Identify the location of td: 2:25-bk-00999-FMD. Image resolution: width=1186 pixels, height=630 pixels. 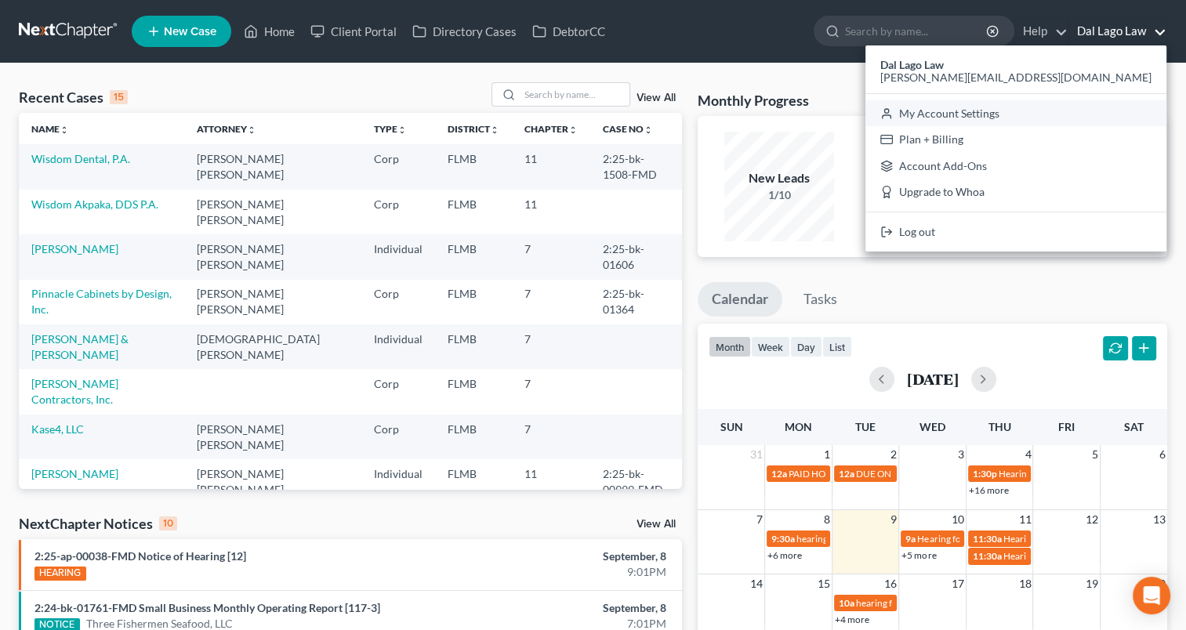
(637, 481).